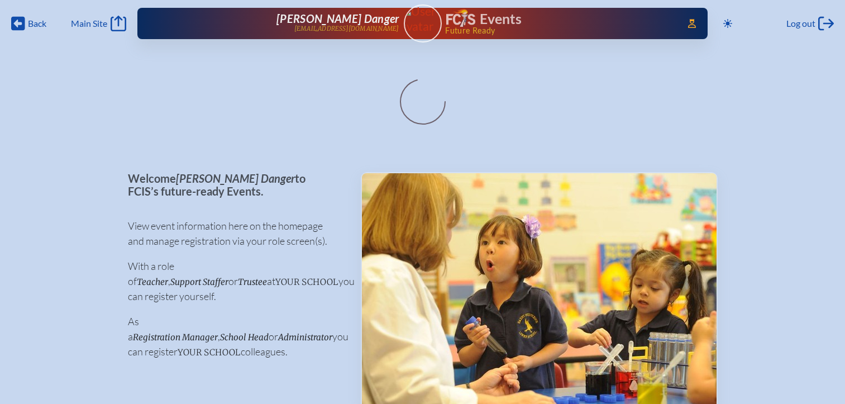  What do you see at coordinates (175, 337) in the screenshot?
I see `span: Registration Manager` at bounding box center [175, 337].